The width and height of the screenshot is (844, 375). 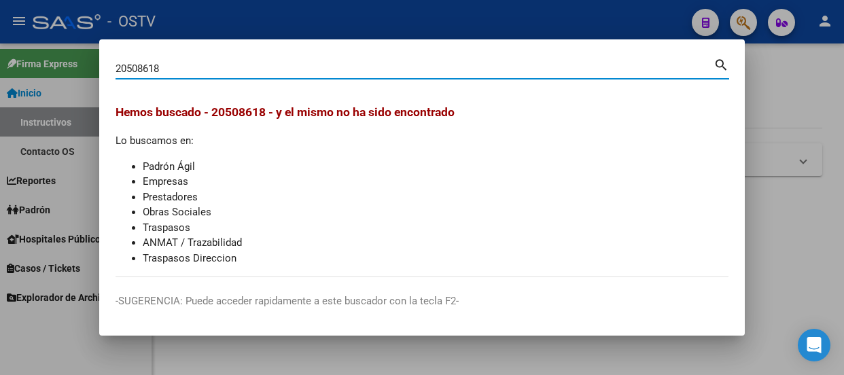 I want to click on li: Padrón Ágil, so click(x=436, y=167).